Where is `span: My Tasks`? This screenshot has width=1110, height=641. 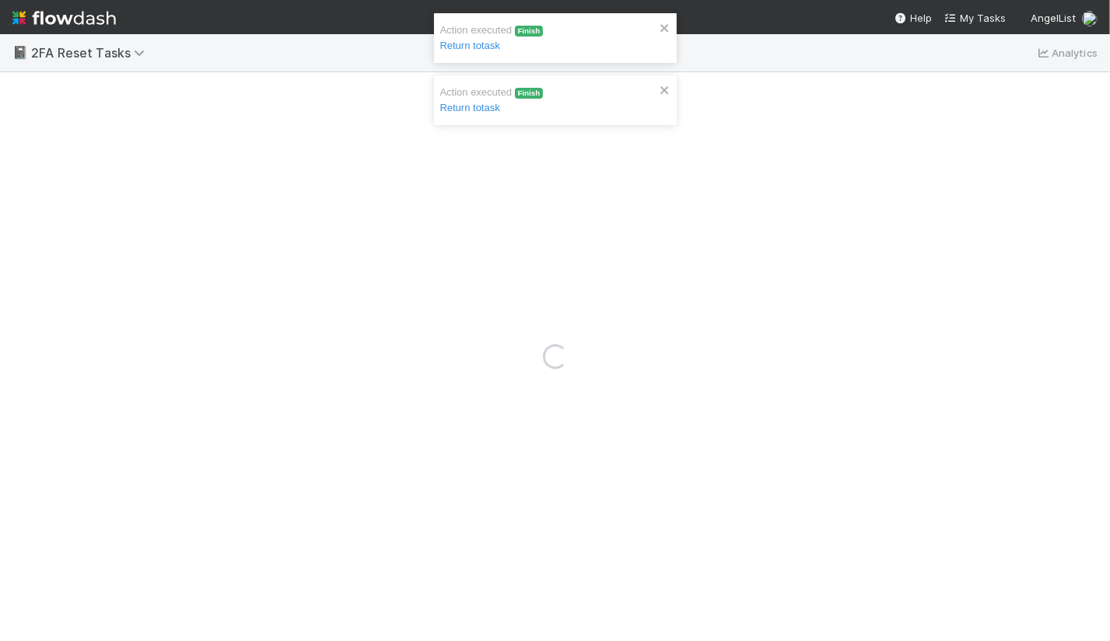
span: My Tasks is located at coordinates (974, 18).